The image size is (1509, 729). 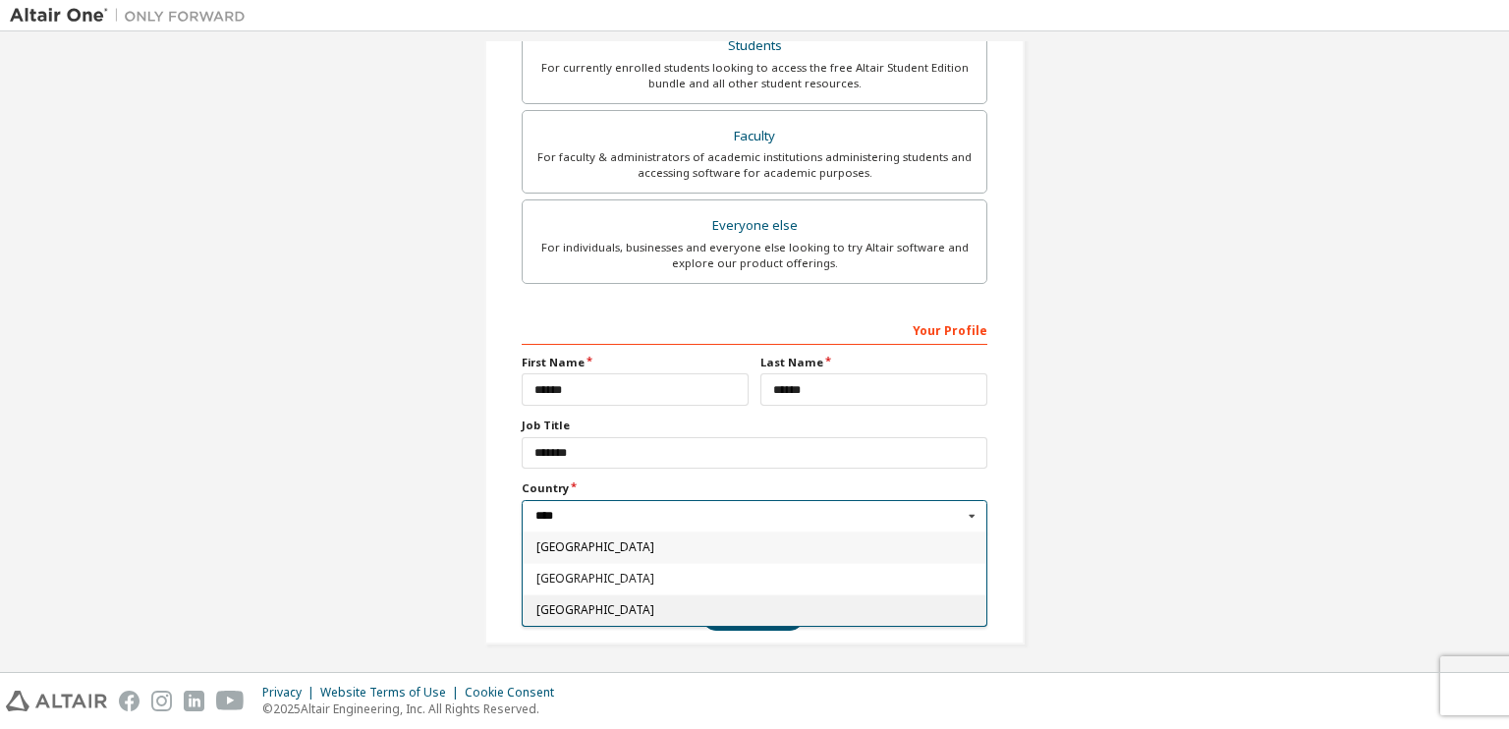 What do you see at coordinates (161, 701) in the screenshot?
I see `img: instagram.svg` at bounding box center [161, 701].